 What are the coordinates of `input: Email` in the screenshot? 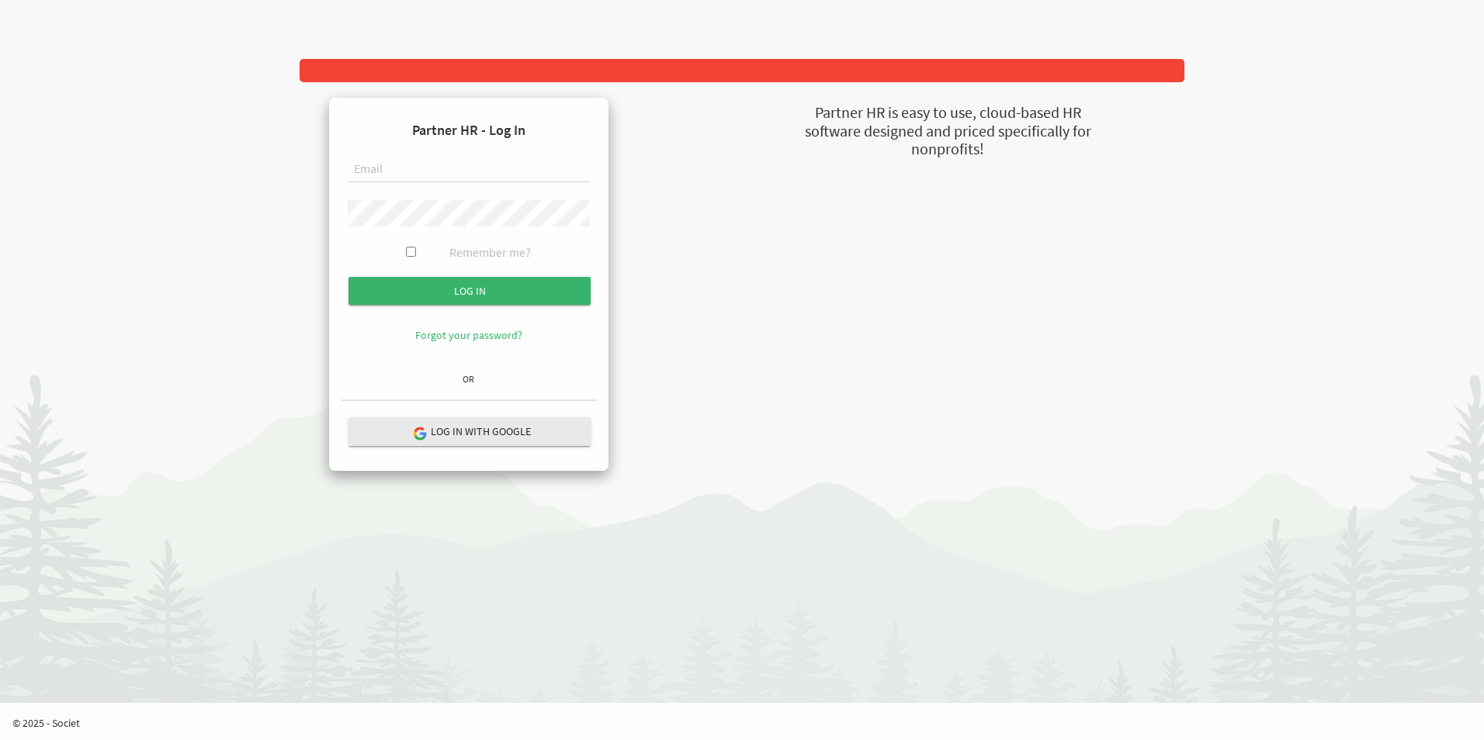 It's located at (469, 170).